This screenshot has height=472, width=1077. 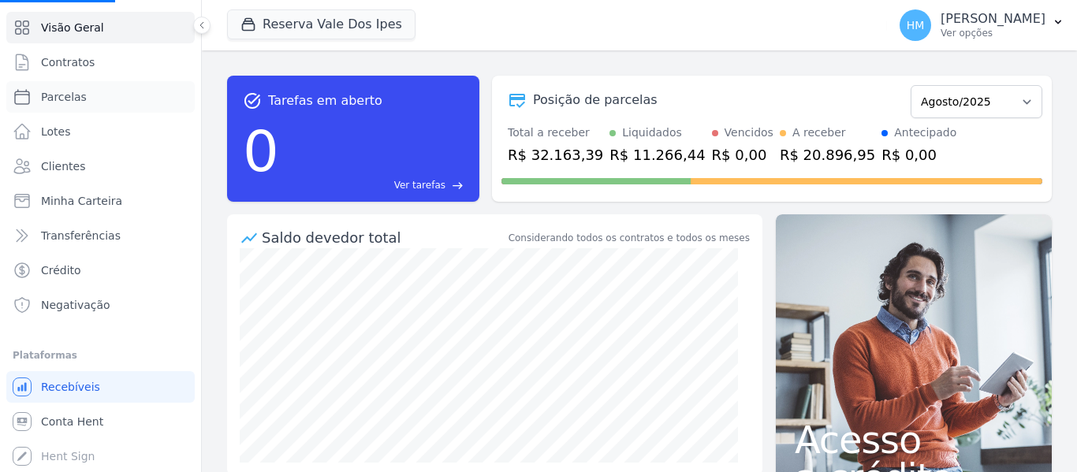 I want to click on span: Lotes, so click(x=56, y=132).